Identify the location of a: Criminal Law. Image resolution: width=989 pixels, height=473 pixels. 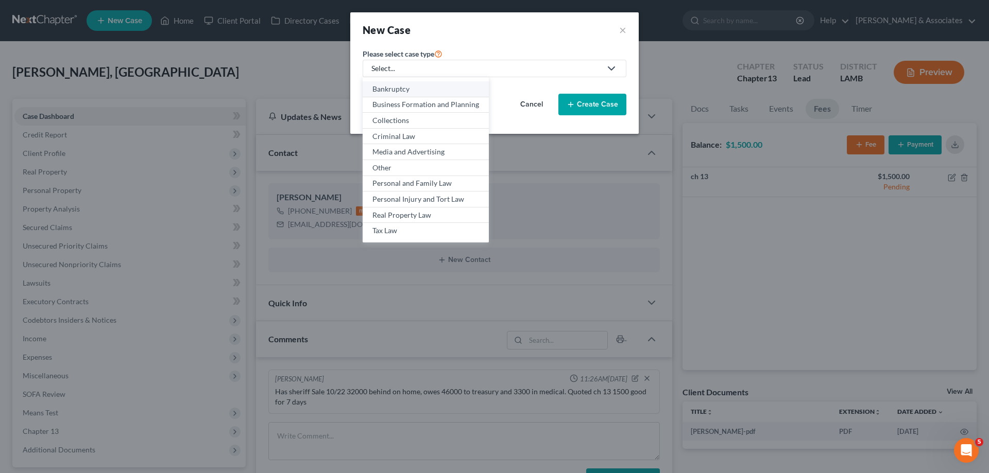
(425, 136).